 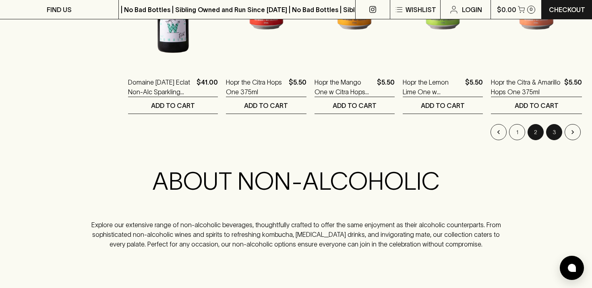 I want to click on p: Login, so click(x=472, y=10).